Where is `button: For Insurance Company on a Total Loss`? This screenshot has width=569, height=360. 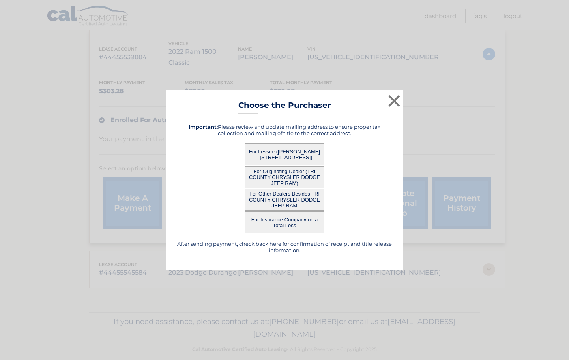
button: For Insurance Company on a Total Loss is located at coordinates (285, 222).